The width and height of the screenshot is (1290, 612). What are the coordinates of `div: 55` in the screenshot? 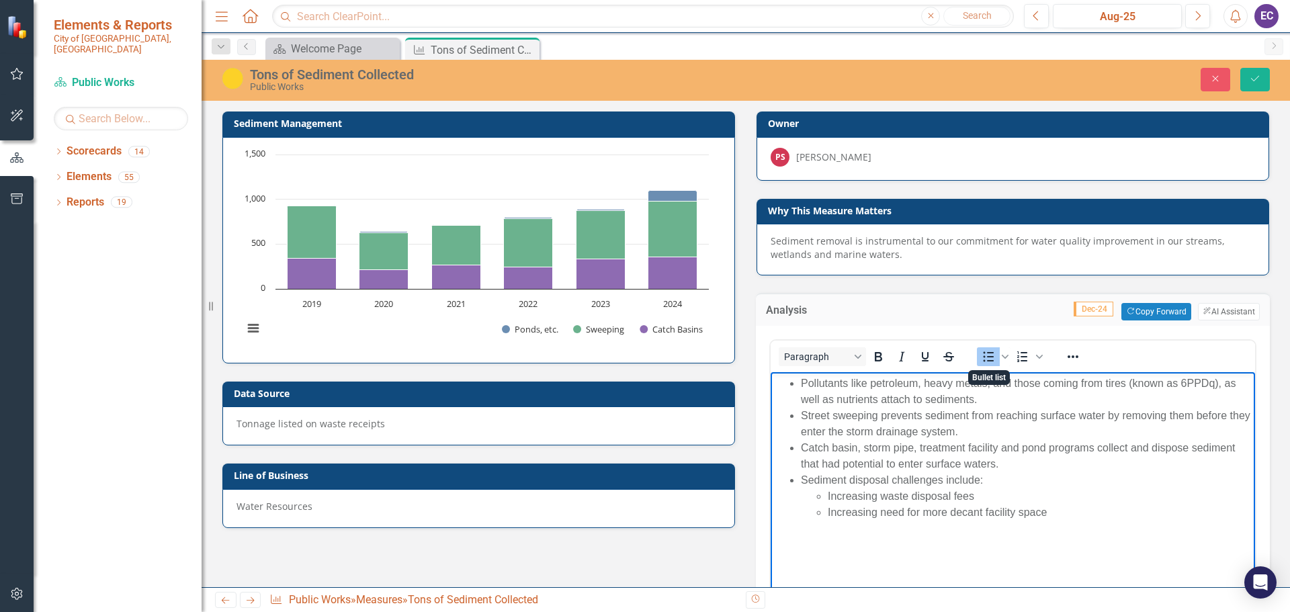 It's located at (129, 177).